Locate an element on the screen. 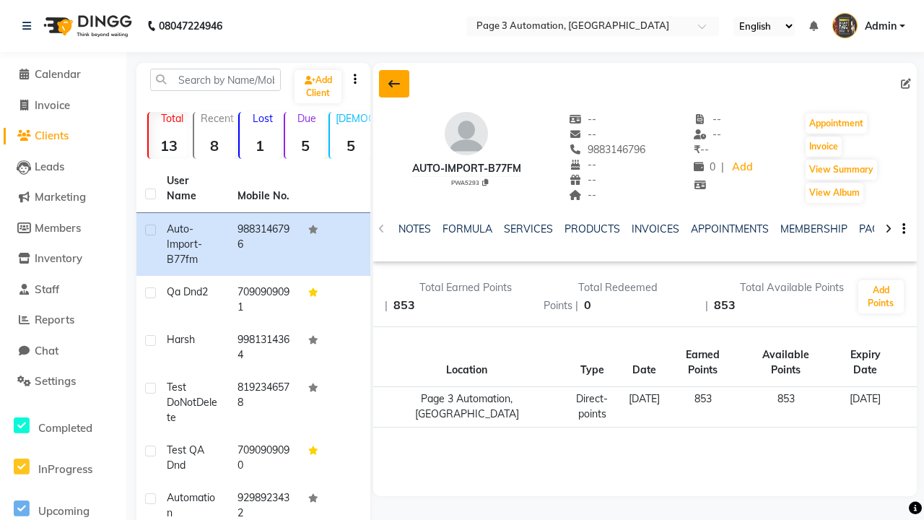 This screenshot has width=924, height=520. th: Date is located at coordinates (644, 362).